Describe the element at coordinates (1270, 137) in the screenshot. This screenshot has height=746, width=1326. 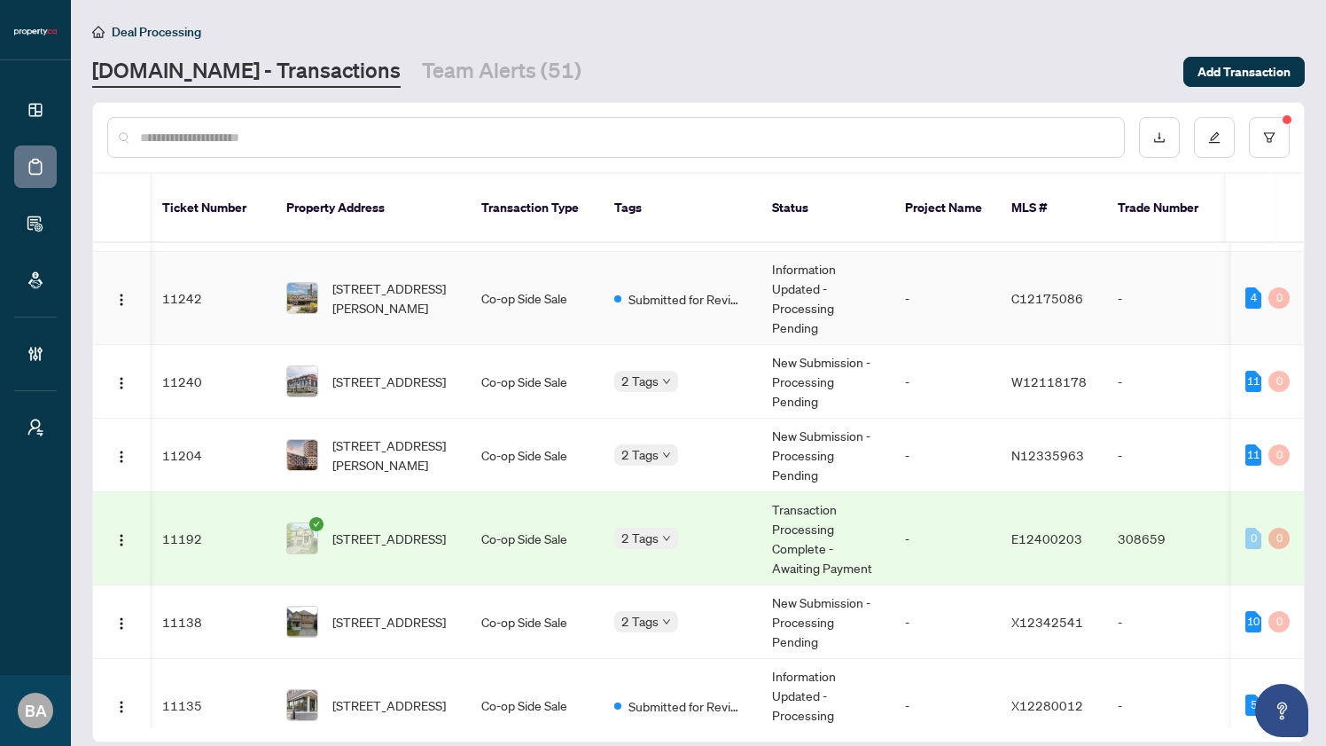
I see `button: filter` at that location.